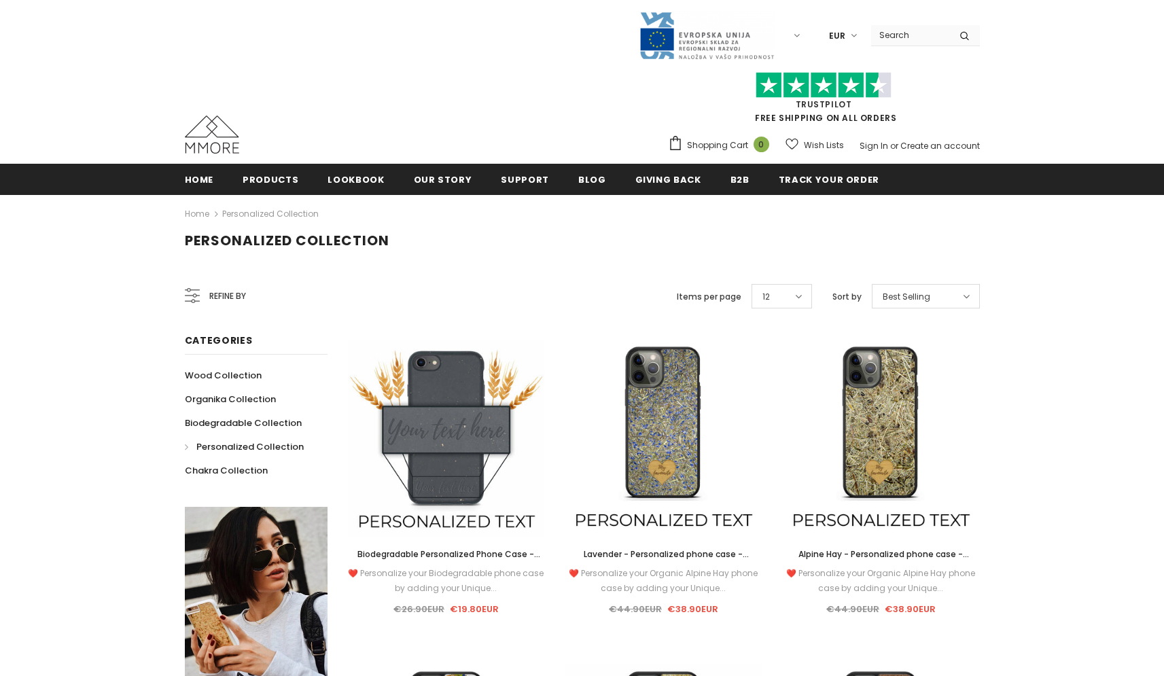 The image size is (1164, 676). I want to click on a: Track your order, so click(829, 179).